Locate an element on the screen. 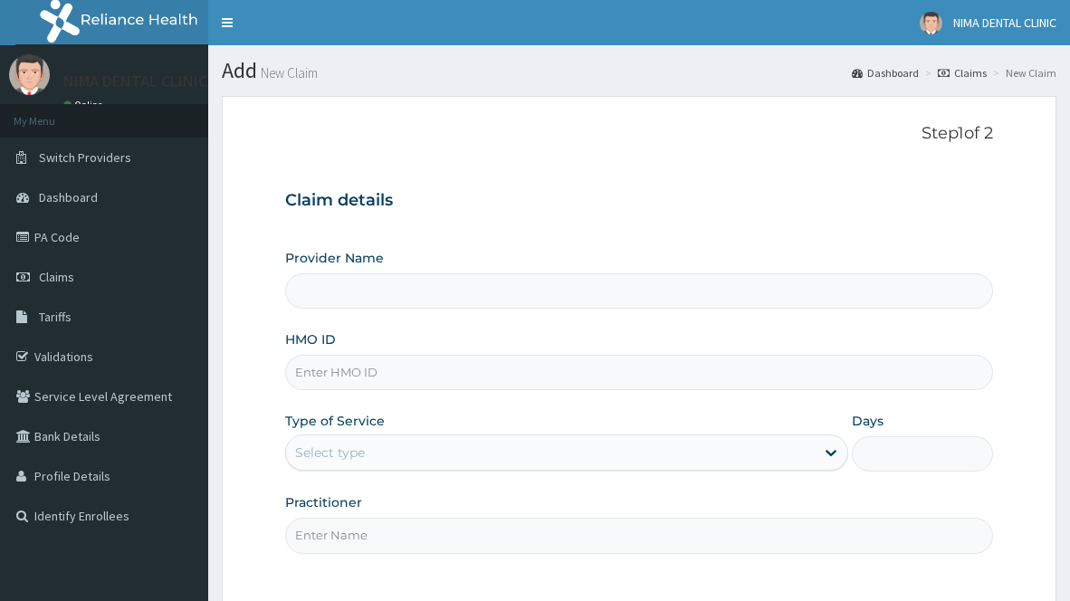 Image resolution: width=1070 pixels, height=601 pixels. label: Days is located at coordinates (867, 421).